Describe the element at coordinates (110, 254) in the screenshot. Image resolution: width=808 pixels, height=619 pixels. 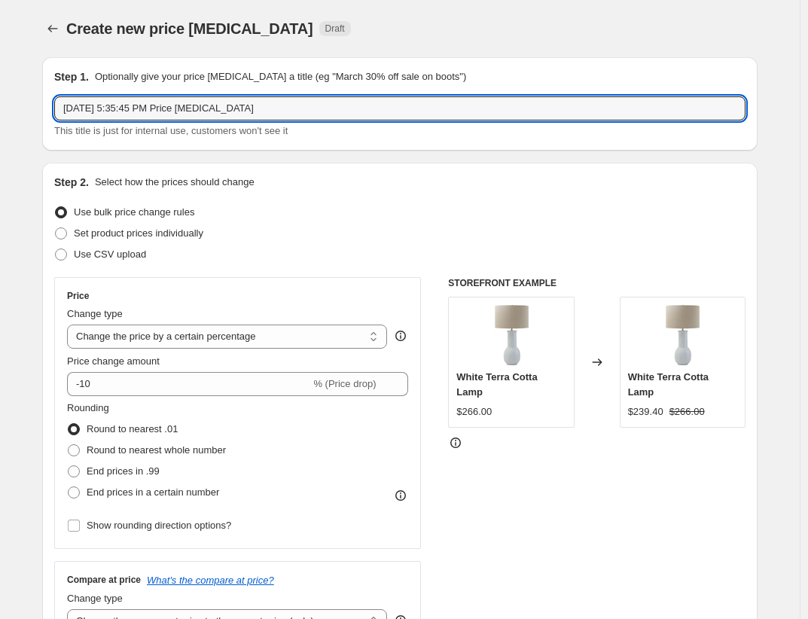
I see `span: Use CSV upload` at that location.